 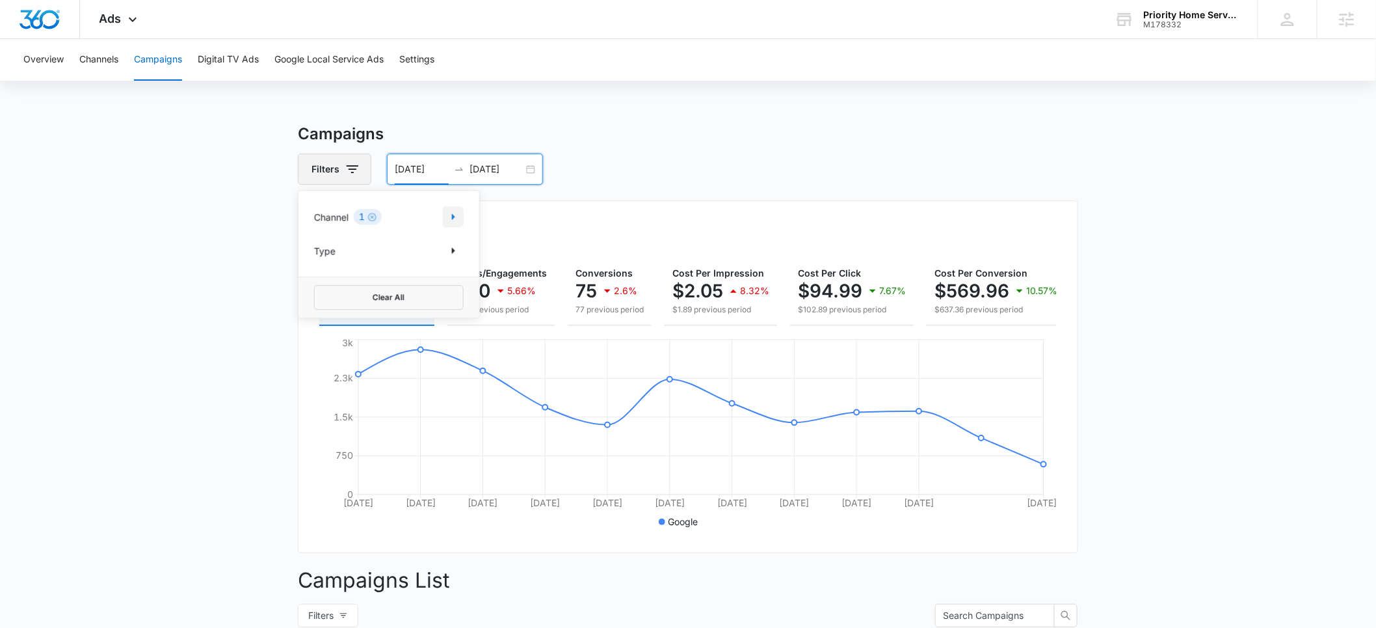 What do you see at coordinates (1192, 25) in the screenshot?
I see `div: account id` at bounding box center [1192, 25].